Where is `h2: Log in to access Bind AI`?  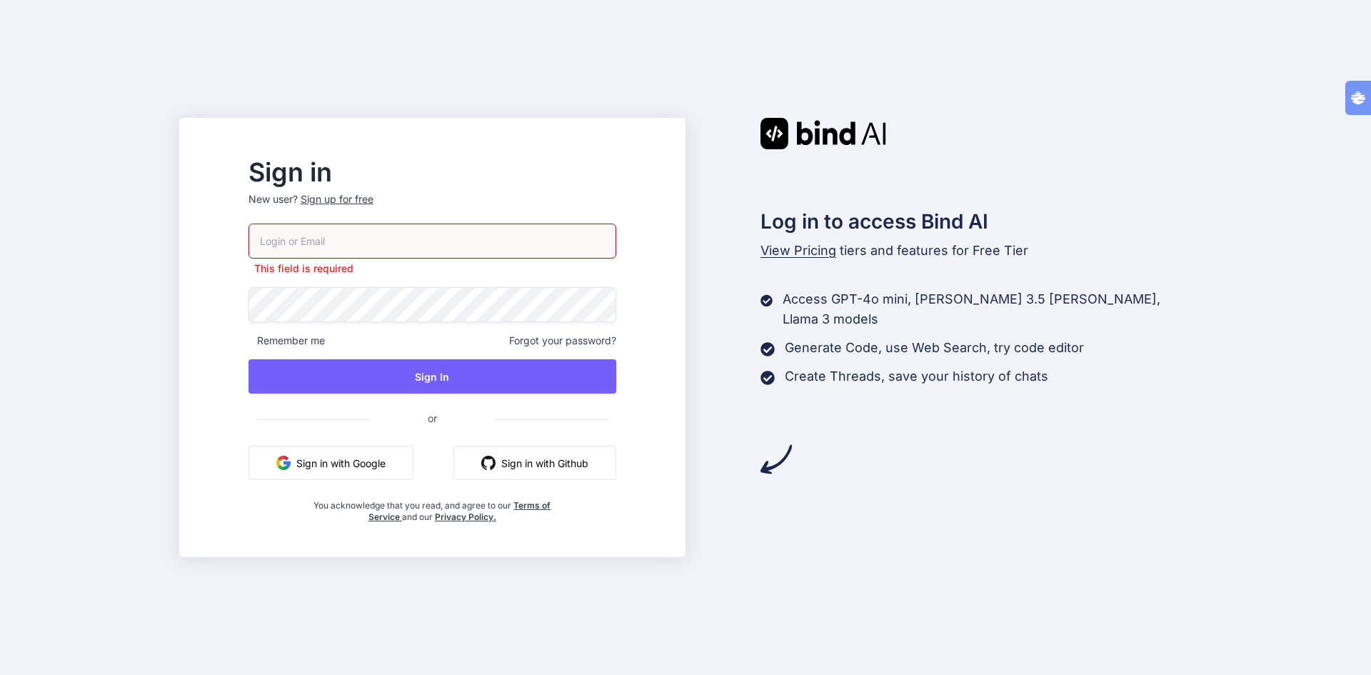
h2: Log in to access Bind AI is located at coordinates (976, 221).